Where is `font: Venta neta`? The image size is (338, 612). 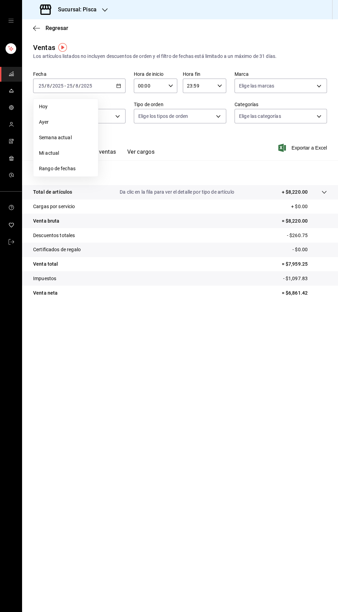
font: Venta neta is located at coordinates (45, 293).